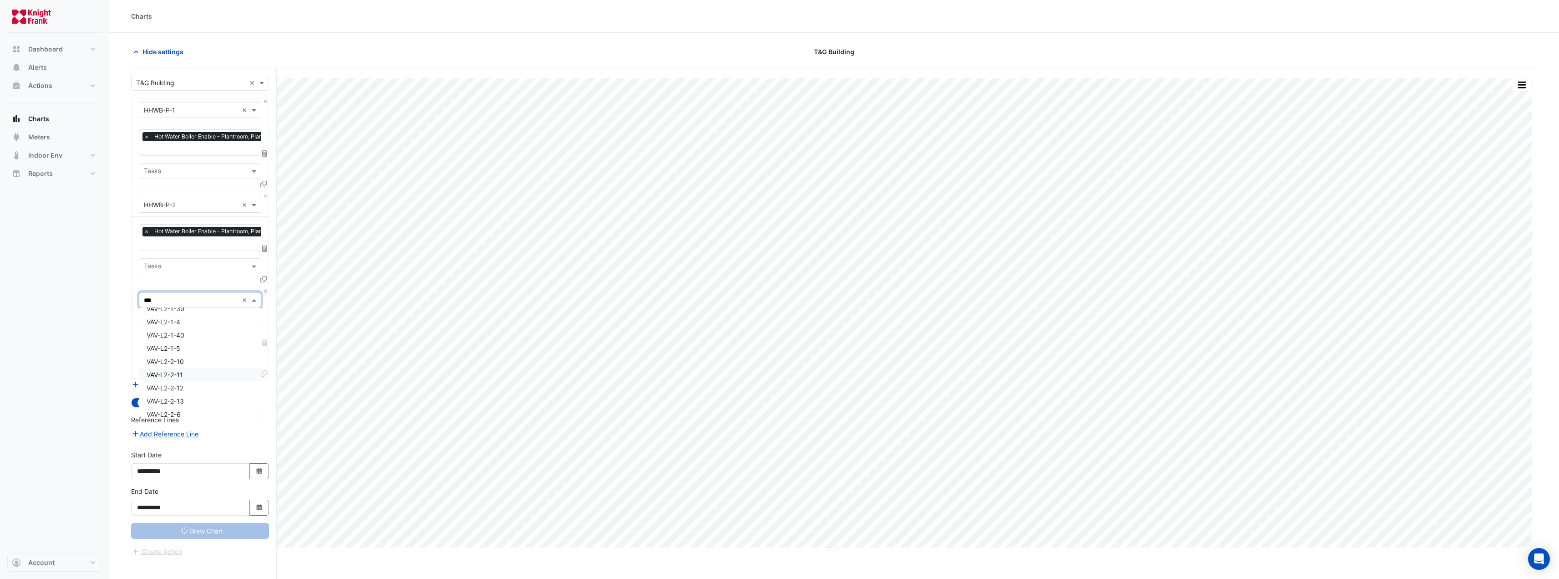 The width and height of the screenshot is (1559, 579). Describe the element at coordinates (16, 49) in the screenshot. I see `app-icon: Dashboard` at that location.